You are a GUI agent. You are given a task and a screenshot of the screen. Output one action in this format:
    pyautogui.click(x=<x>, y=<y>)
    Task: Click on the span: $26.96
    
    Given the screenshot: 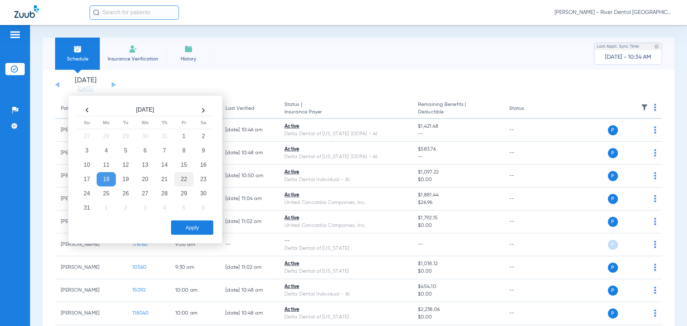 What is the action you would take?
    pyautogui.click(x=458, y=203)
    